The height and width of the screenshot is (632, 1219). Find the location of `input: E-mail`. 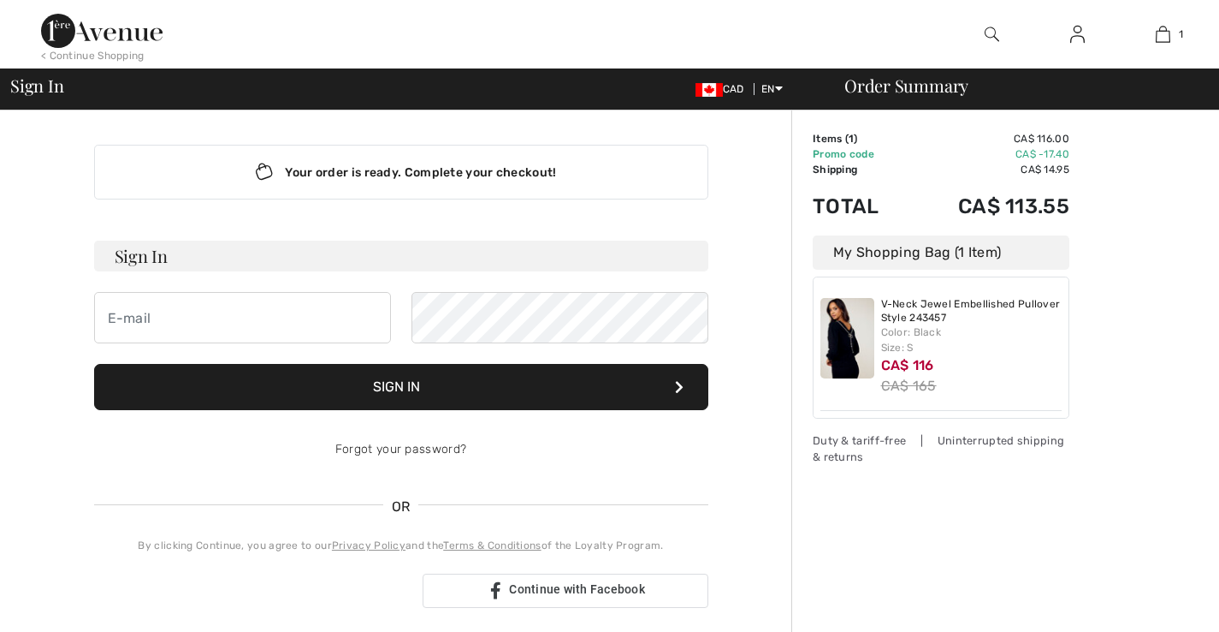

input: E-mail is located at coordinates (242, 317).